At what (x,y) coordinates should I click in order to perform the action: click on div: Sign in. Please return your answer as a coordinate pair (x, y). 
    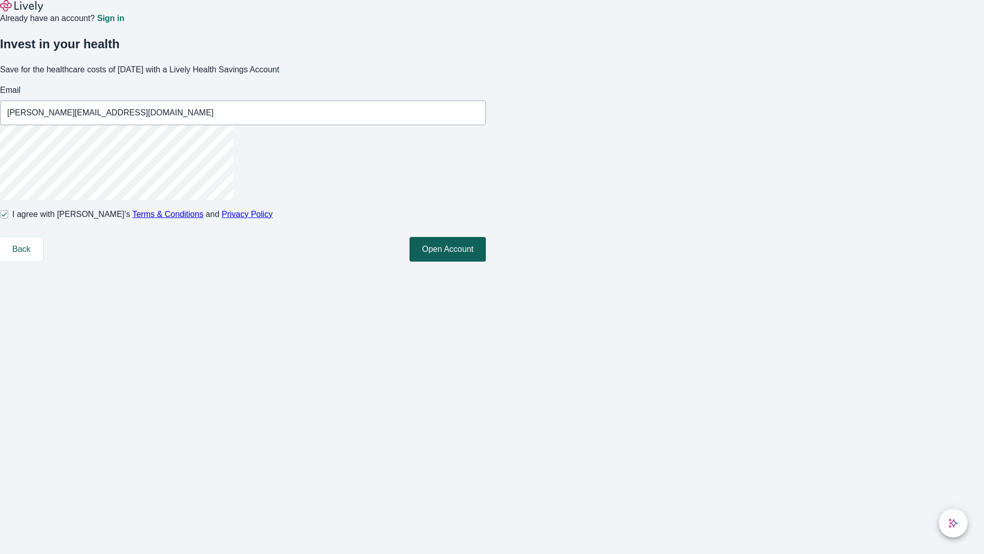
    Looking at the image, I should click on (110, 18).